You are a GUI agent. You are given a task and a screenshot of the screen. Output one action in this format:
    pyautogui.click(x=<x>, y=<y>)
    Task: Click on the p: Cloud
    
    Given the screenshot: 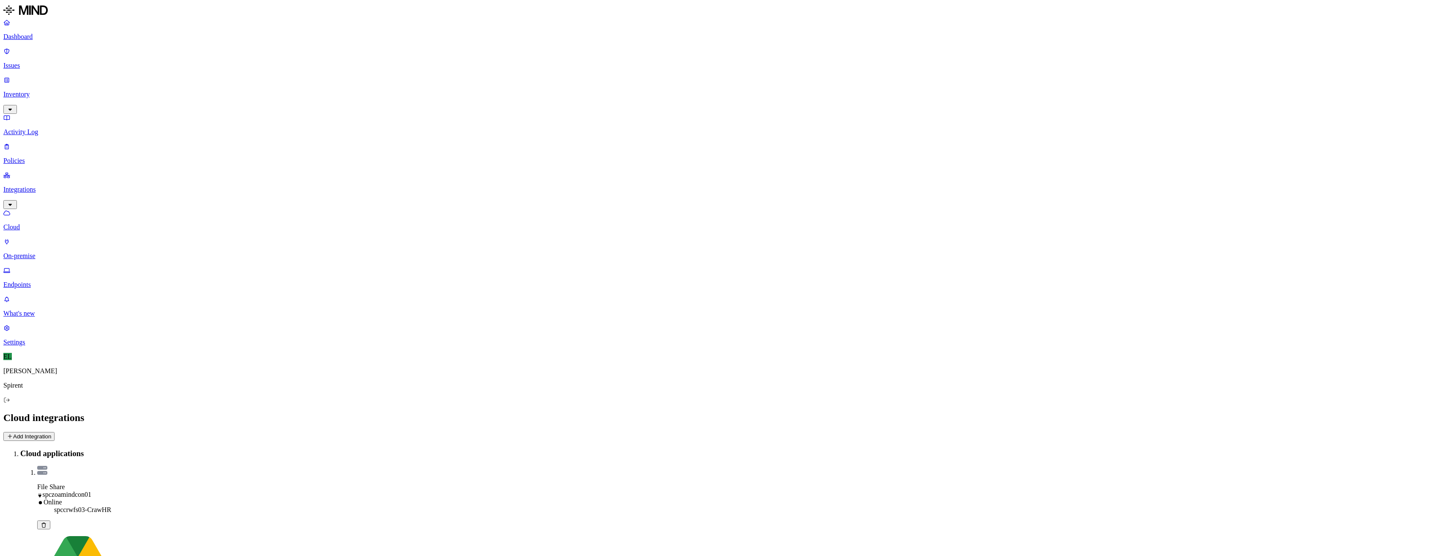 What is the action you would take?
    pyautogui.click(x=726, y=227)
    